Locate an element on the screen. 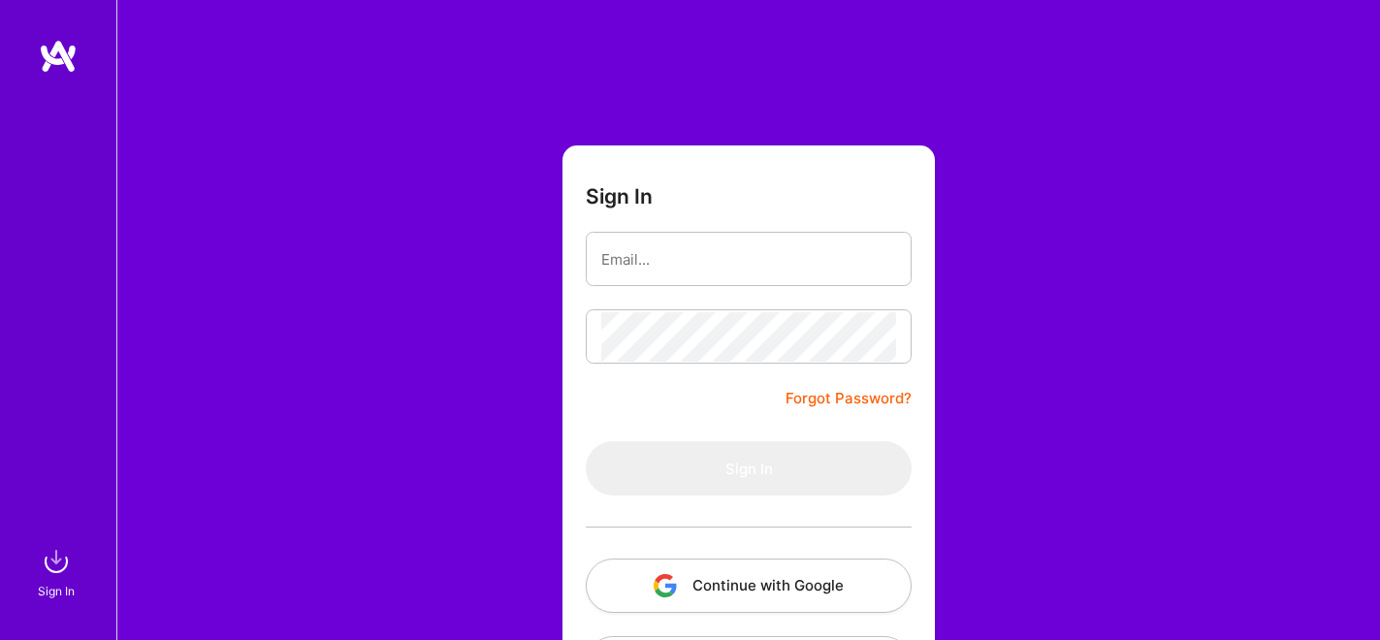  a: sign inSign In is located at coordinates (58, 571).